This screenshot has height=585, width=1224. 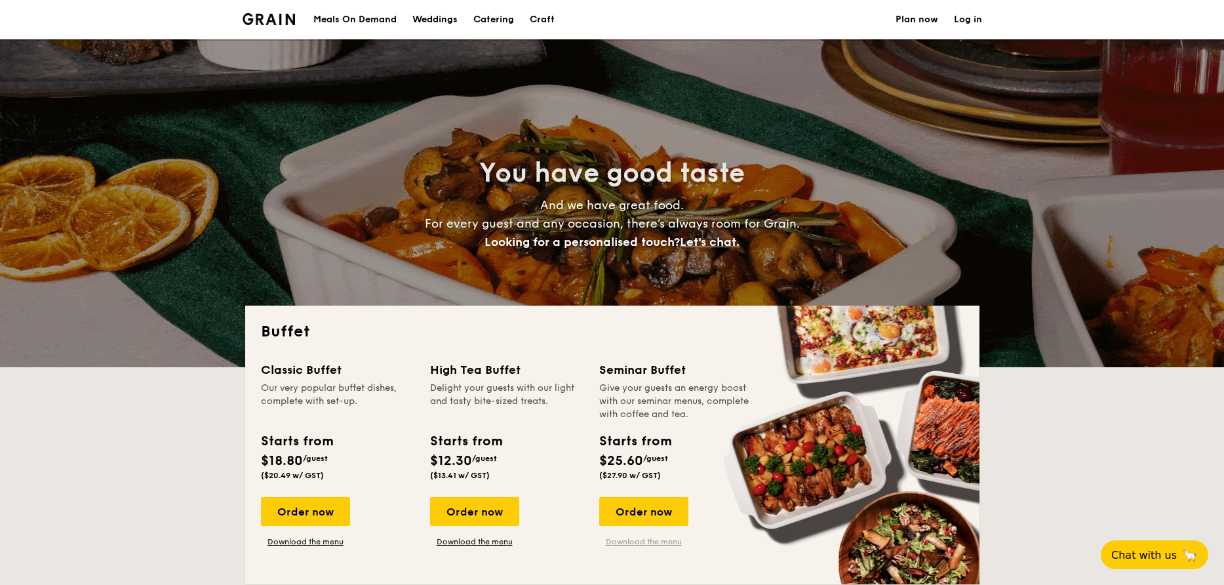 What do you see at coordinates (269, 19) in the screenshot?
I see `img: Grain` at bounding box center [269, 19].